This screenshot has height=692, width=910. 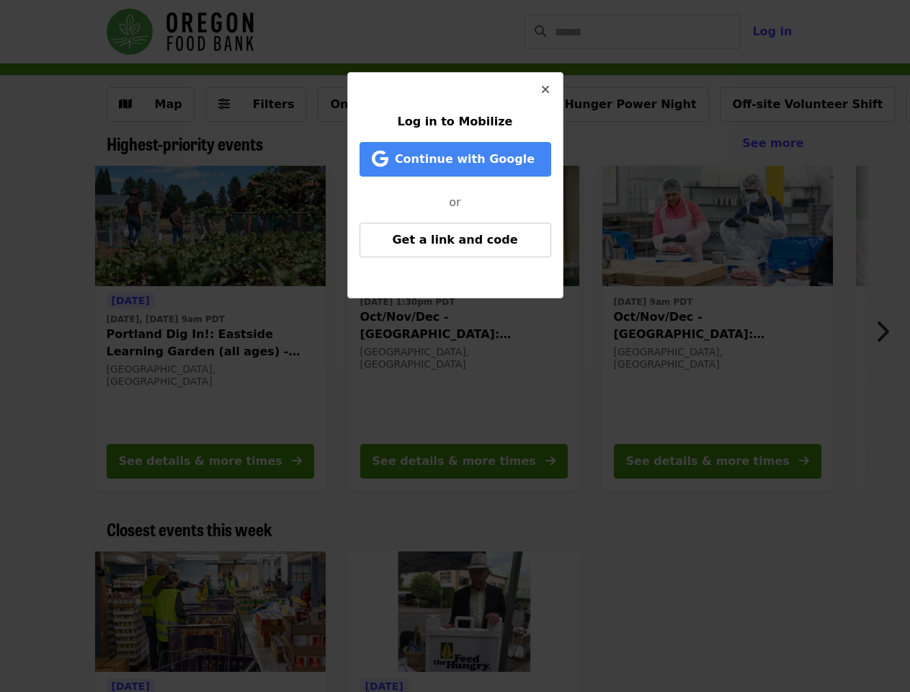 What do you see at coordinates (380, 159) in the screenshot?
I see `i: google icon` at bounding box center [380, 159].